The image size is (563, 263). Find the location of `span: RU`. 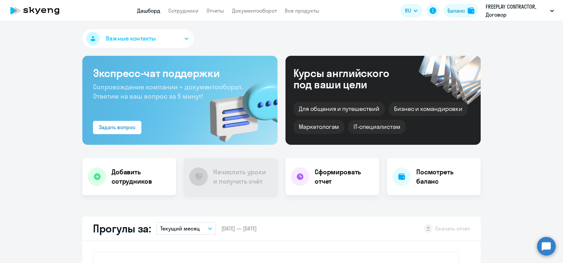

span: RU is located at coordinates (408, 11).